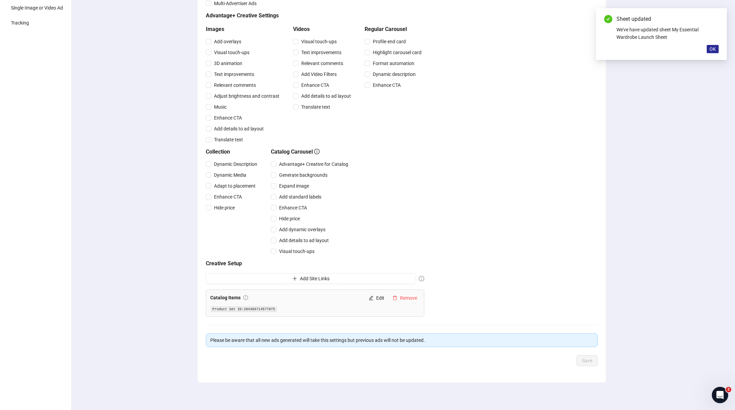  Describe the element at coordinates (405, 298) in the screenshot. I see `button: Remove` at that location.